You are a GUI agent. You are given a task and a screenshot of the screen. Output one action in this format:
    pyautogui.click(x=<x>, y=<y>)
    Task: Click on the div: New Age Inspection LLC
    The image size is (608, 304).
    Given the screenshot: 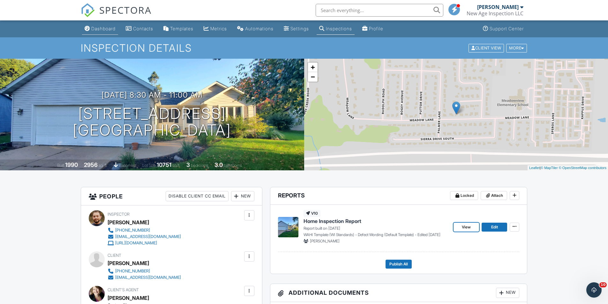 What is the action you would take?
    pyautogui.click(x=495, y=13)
    